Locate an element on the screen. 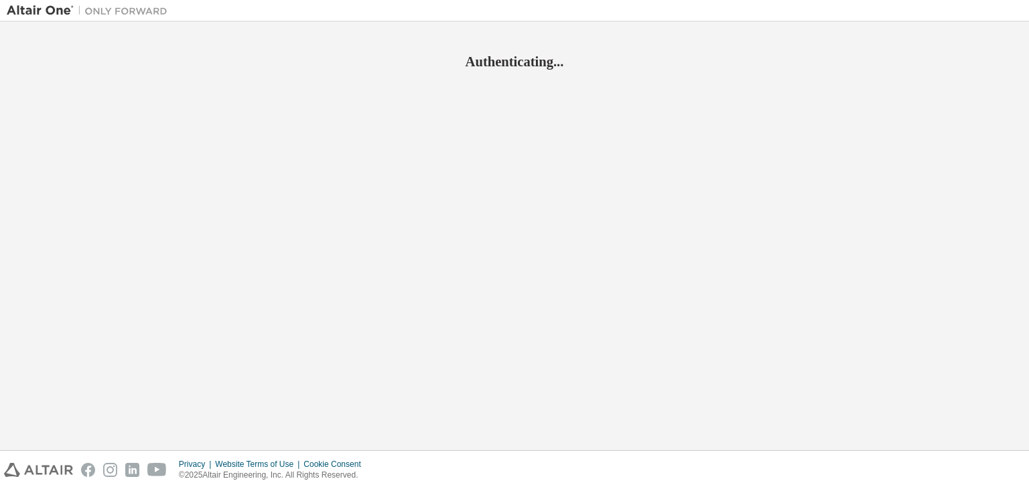  img: facebook.svg is located at coordinates (88, 470).